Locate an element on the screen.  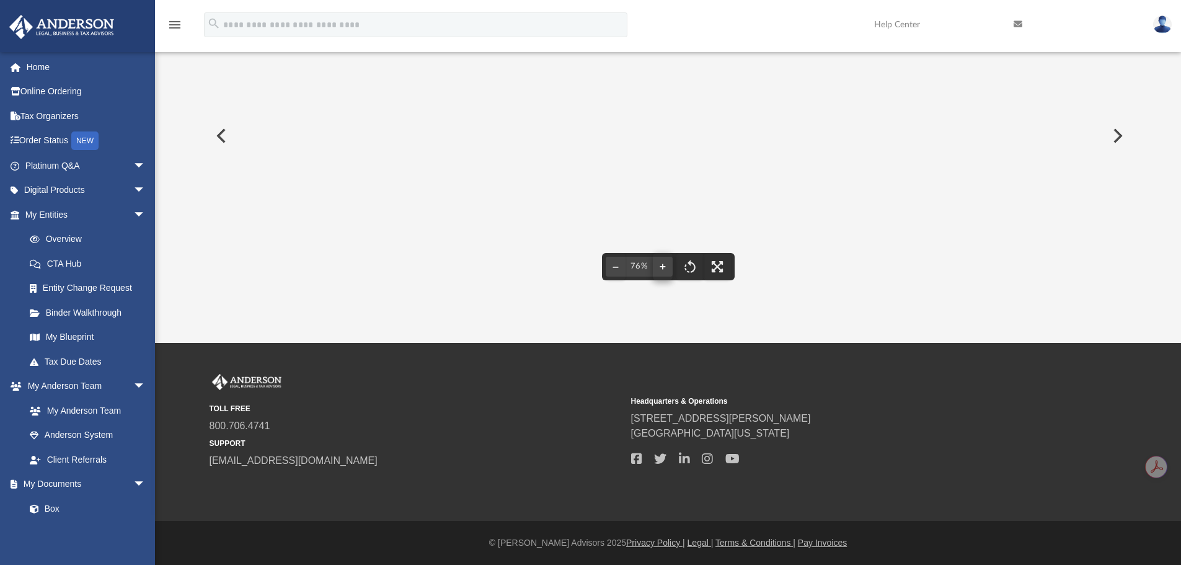
small: SUPPORT is located at coordinates (416, 443).